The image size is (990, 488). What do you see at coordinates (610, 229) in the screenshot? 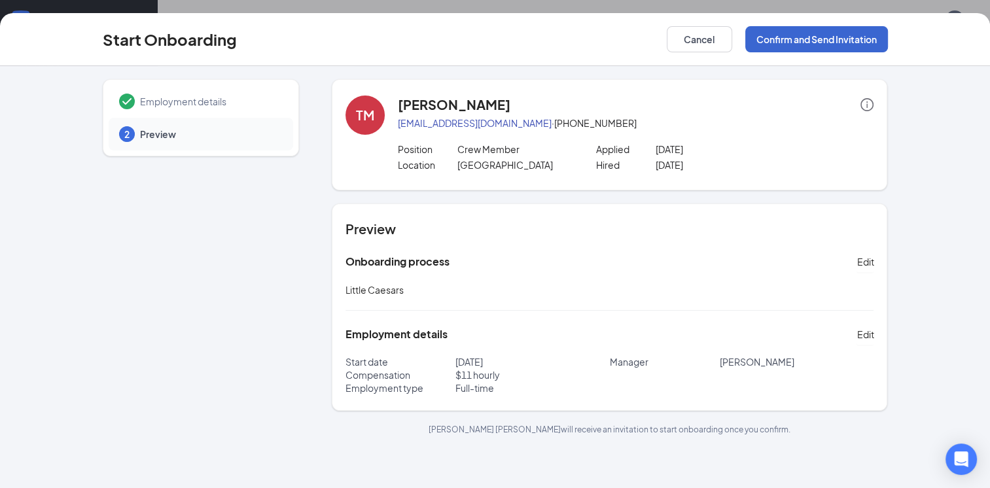
I see `h4: Preview` at bounding box center [610, 229].